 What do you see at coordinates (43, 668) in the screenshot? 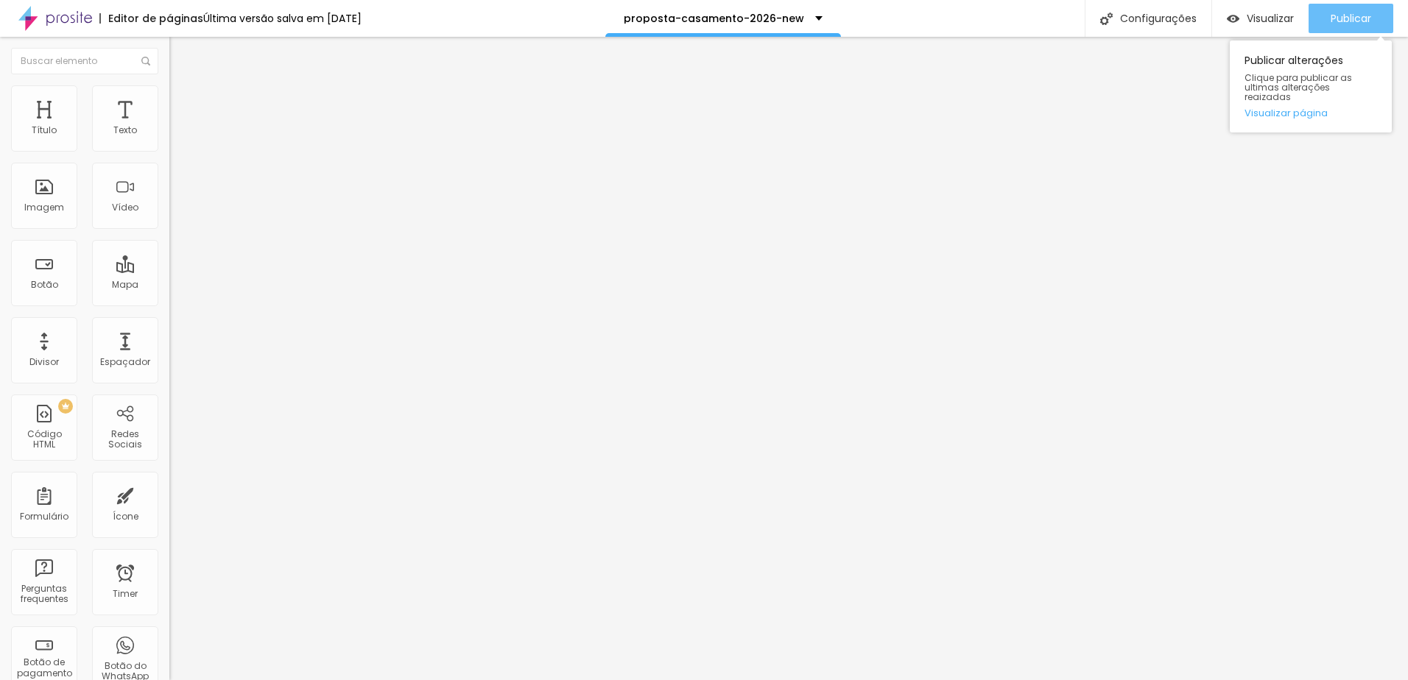
I see `div: Botão de pagamento` at bounding box center [43, 668].